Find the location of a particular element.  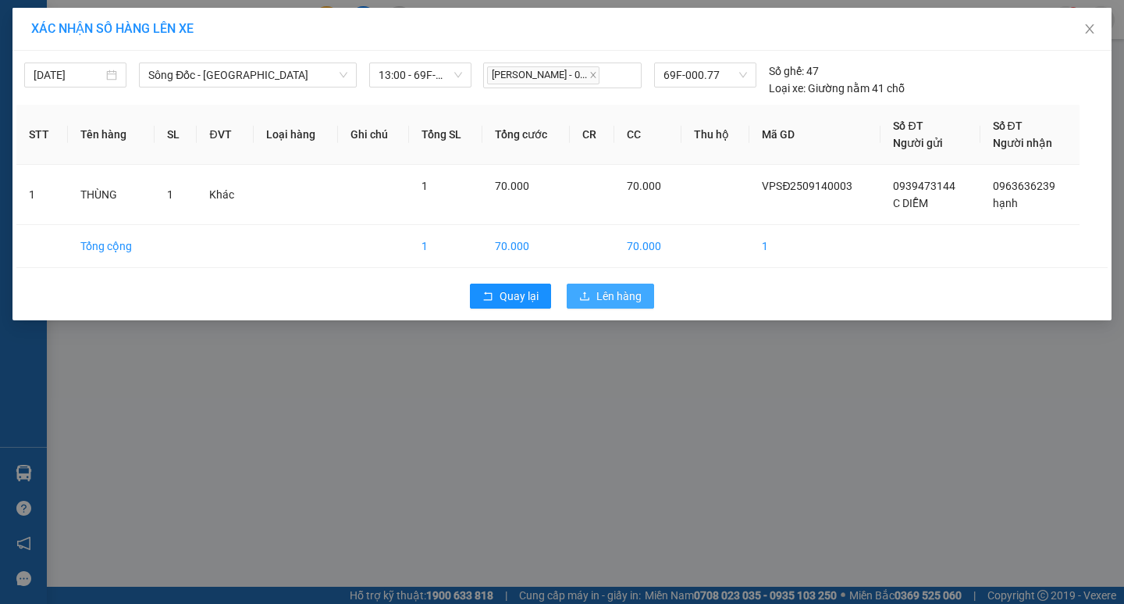

td: Tổng cộng is located at coordinates (111, 246).